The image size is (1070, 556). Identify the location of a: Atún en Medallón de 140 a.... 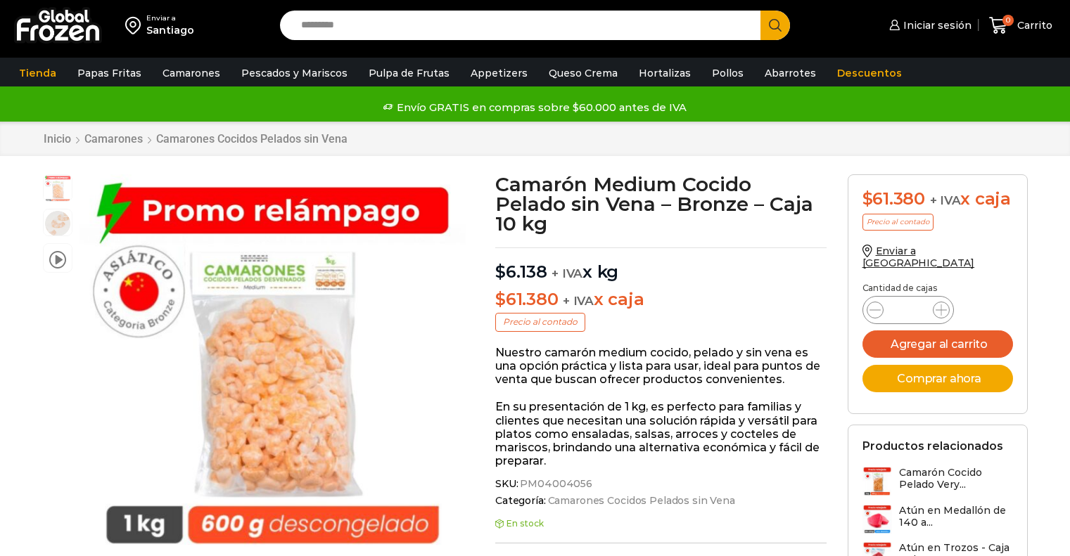
(938, 520).